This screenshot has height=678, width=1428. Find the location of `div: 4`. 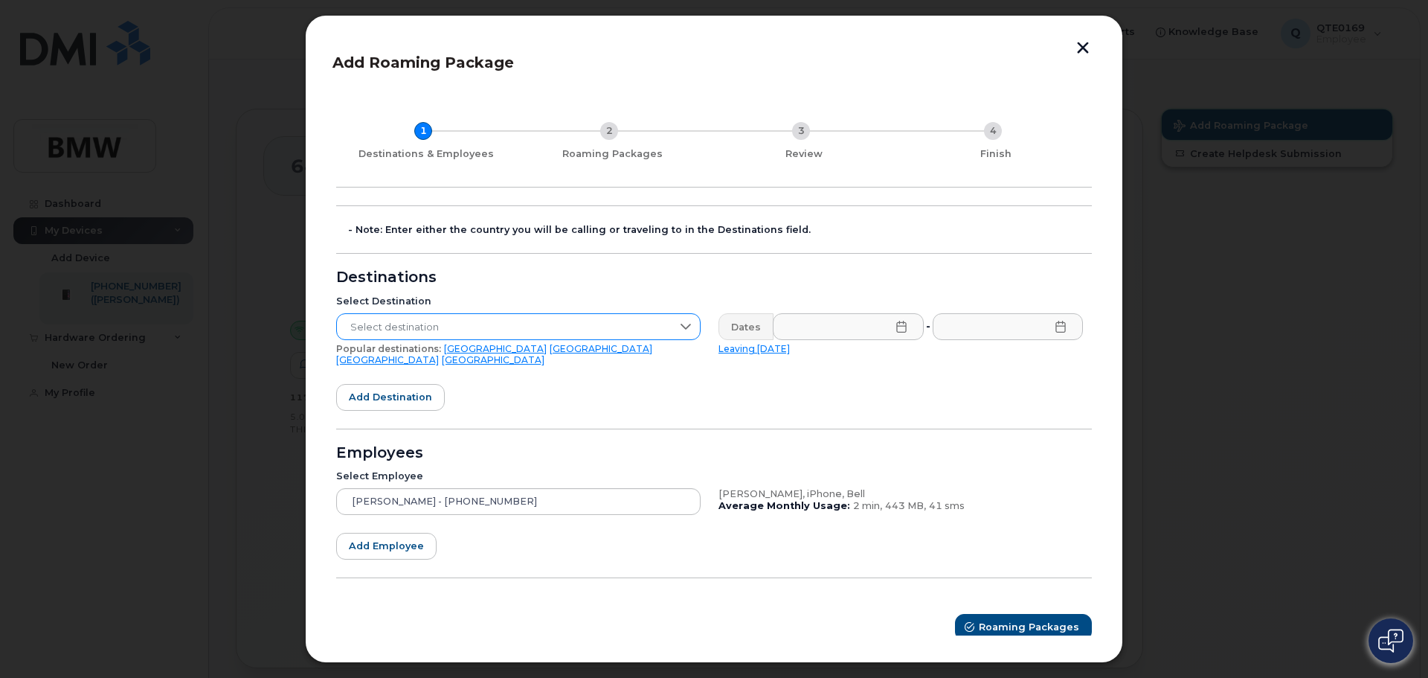

div: 4 is located at coordinates (993, 131).